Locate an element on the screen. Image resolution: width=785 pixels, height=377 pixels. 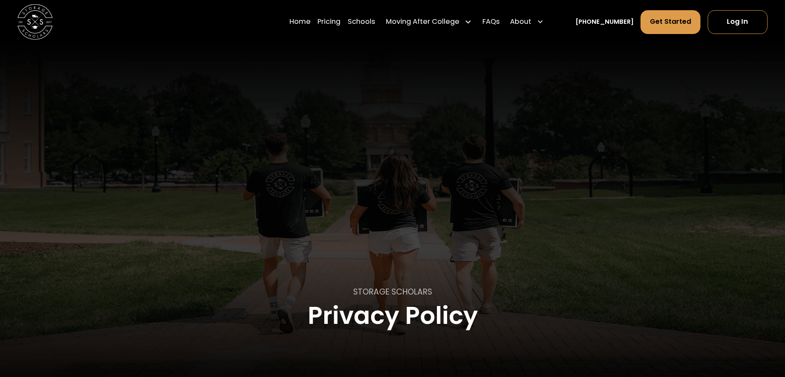
a: Log In is located at coordinates (738, 22).